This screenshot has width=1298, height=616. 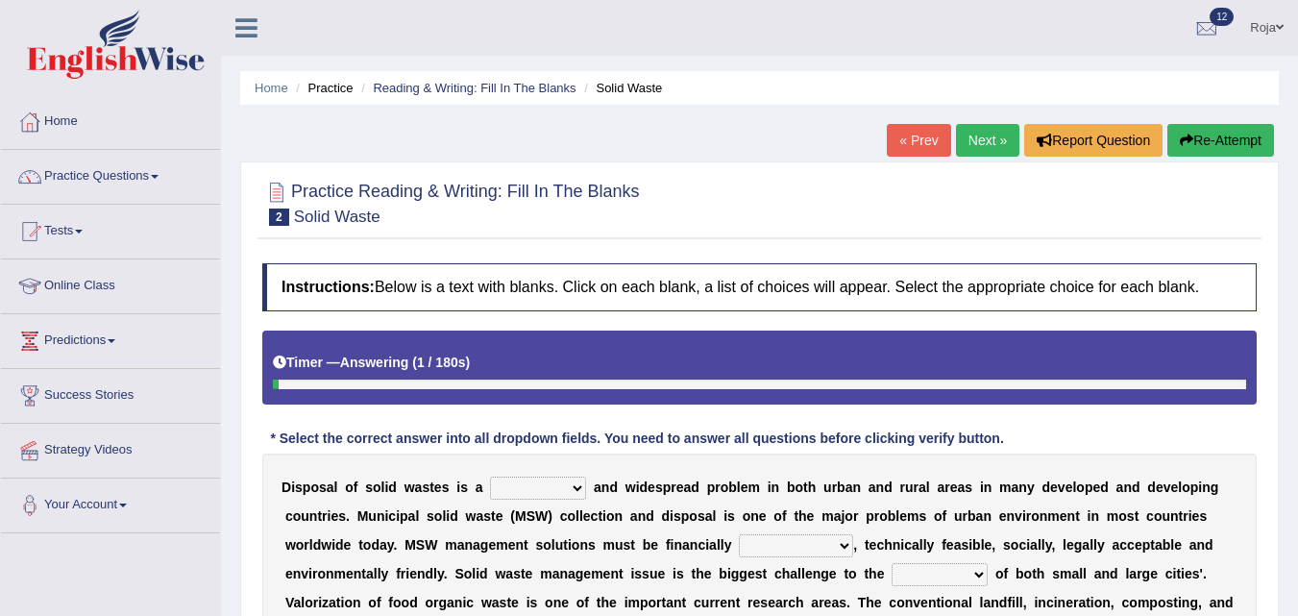 What do you see at coordinates (326, 545) in the screenshot?
I see `b: w` at bounding box center [326, 545].